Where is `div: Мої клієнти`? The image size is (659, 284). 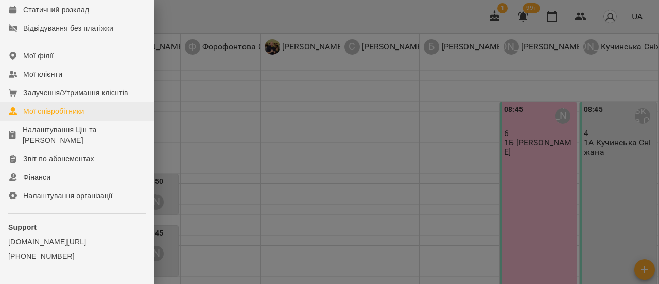 div: Мої клієнти is located at coordinates (43, 74).